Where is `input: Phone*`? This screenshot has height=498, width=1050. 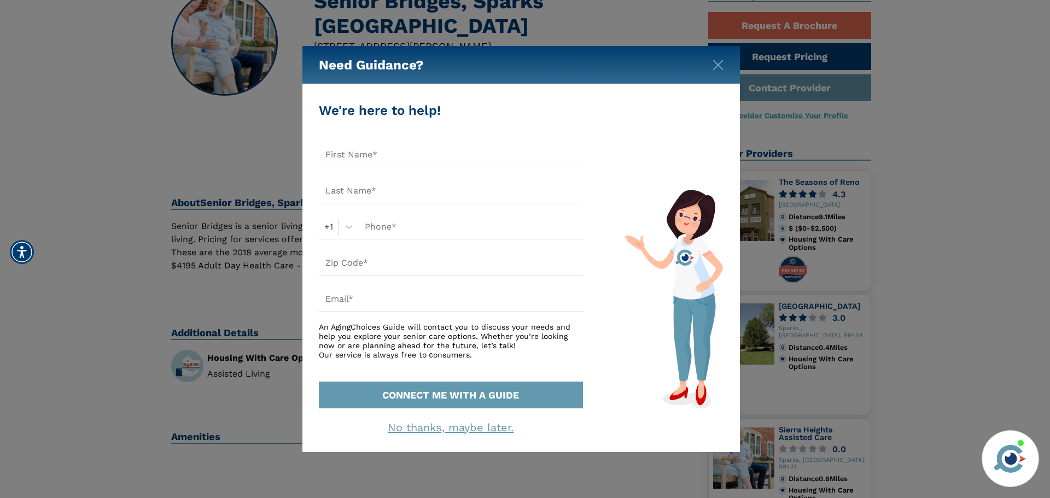 input: Phone* is located at coordinates (470, 227).